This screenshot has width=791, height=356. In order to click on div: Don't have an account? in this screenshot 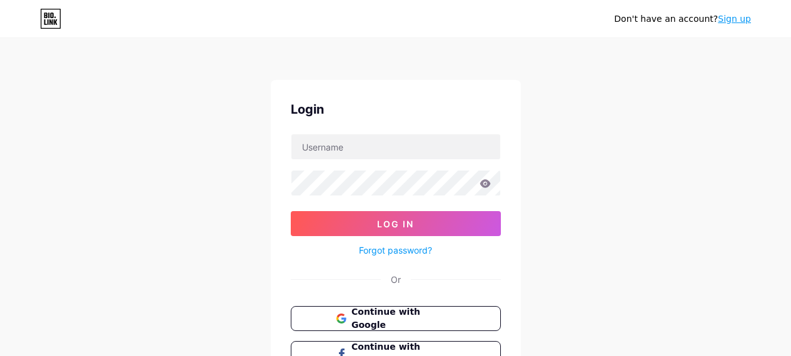, I will do `click(682, 19)`.